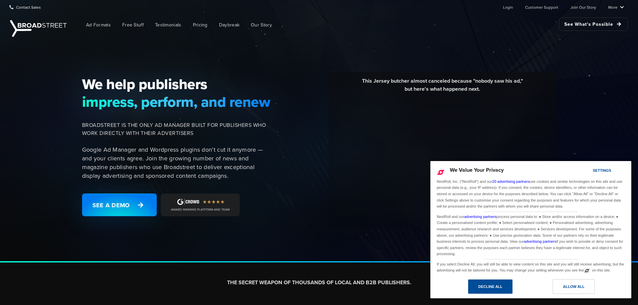 The height and width of the screenshot is (305, 638). I want to click on a: Login, so click(508, 7).